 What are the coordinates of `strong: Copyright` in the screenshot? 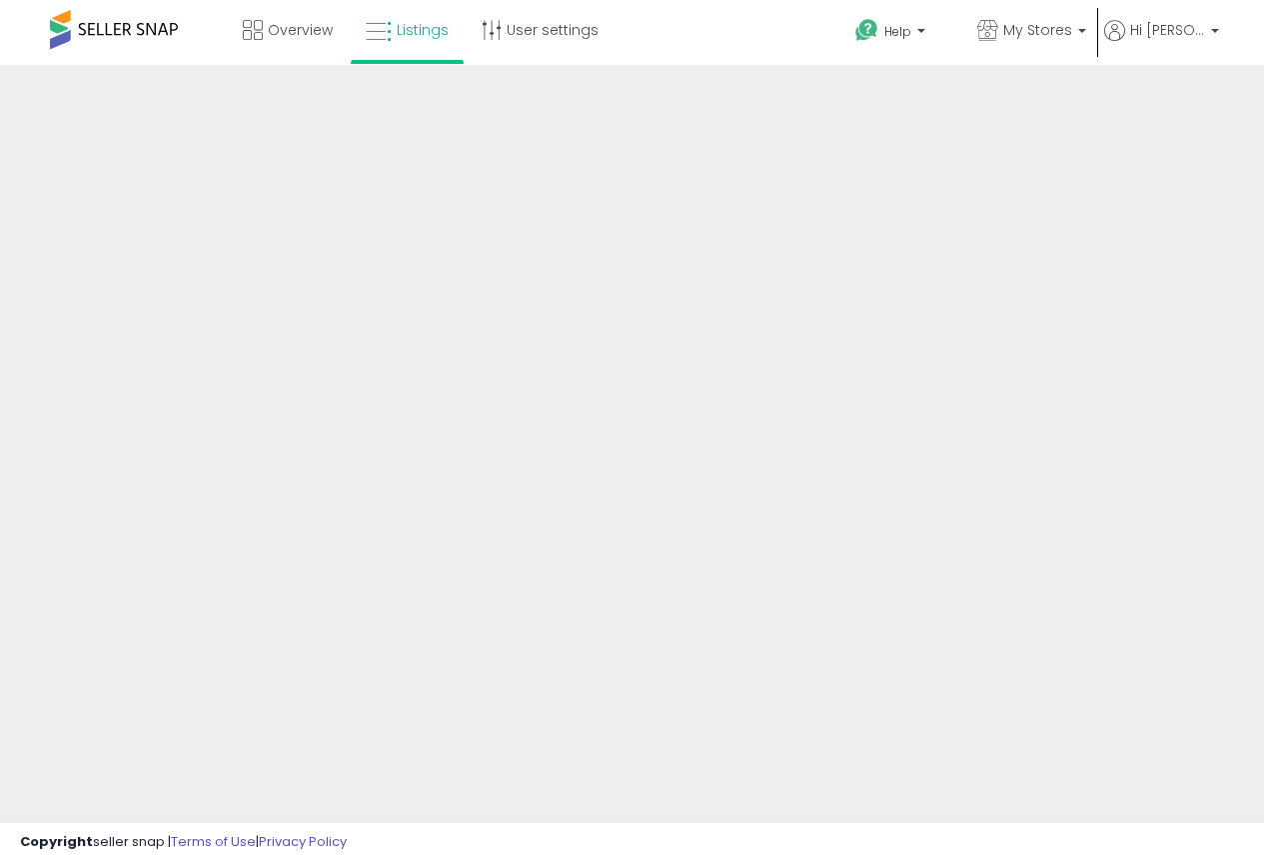 It's located at (56, 841).